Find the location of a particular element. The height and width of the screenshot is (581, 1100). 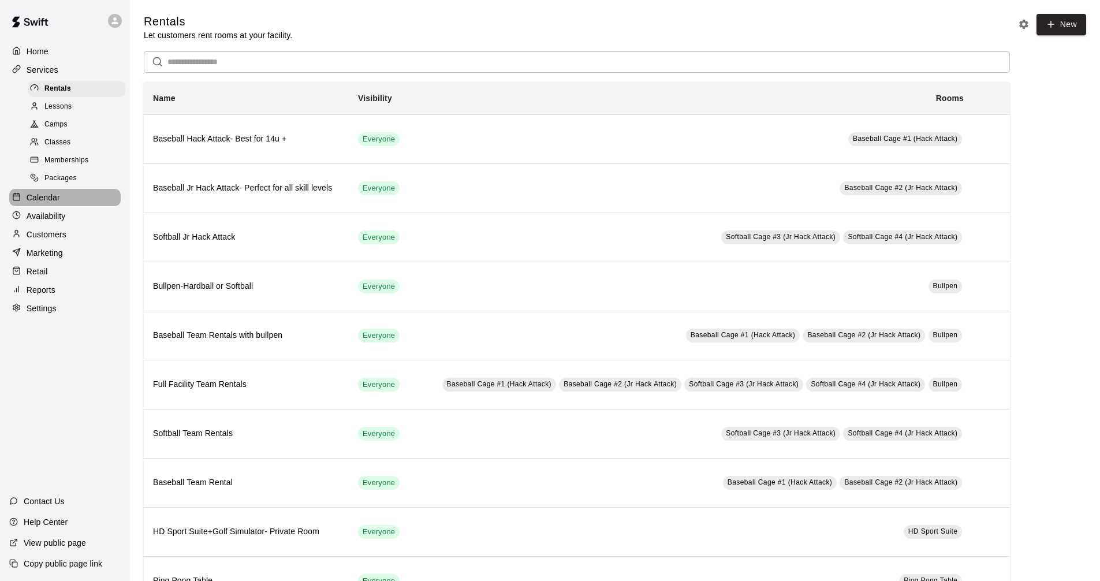

a: Camps is located at coordinates (79, 125).